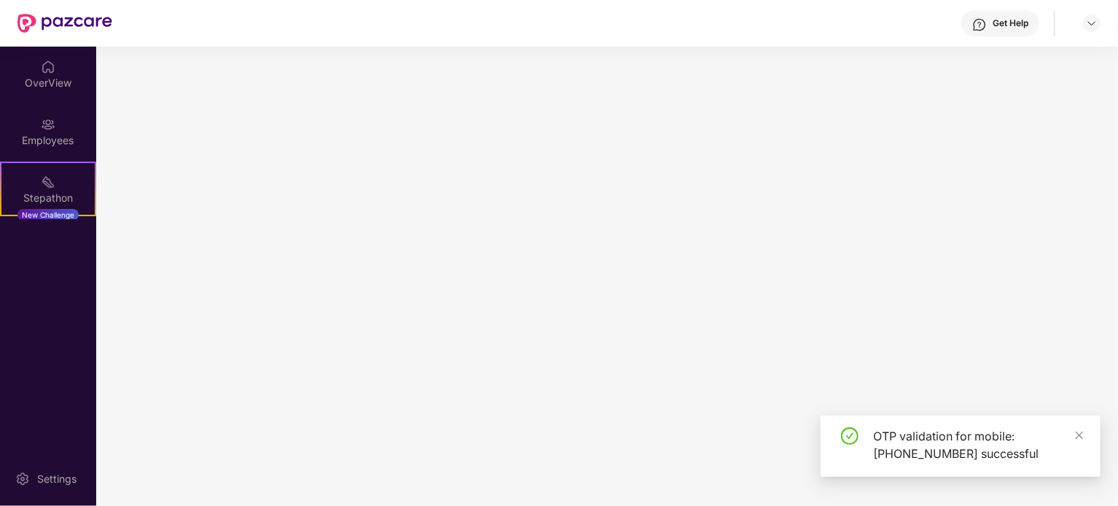 The height and width of the screenshot is (506, 1118). What do you see at coordinates (48, 198) in the screenshot?
I see `div: Stepathon` at bounding box center [48, 198].